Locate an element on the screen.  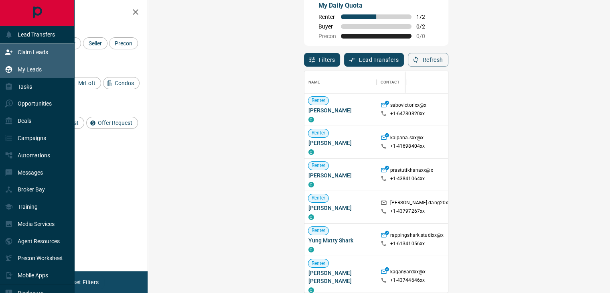
p: +1- 43841064xx is located at coordinates (408, 179).